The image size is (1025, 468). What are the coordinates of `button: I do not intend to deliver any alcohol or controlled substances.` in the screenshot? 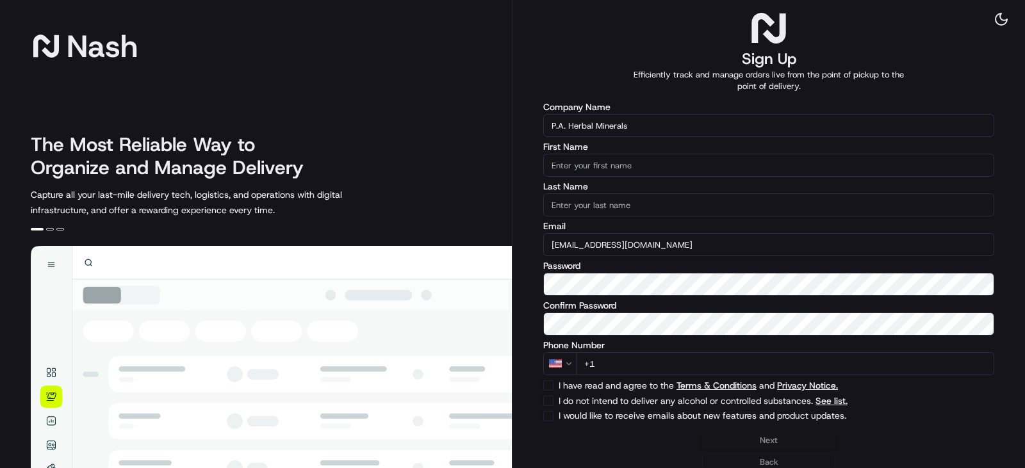 It's located at (832, 401).